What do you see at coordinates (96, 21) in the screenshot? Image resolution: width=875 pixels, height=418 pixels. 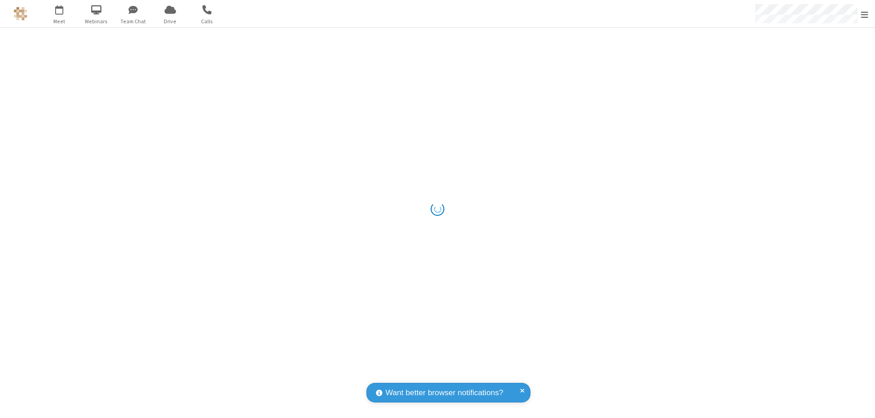 I see `span: Webinars` at bounding box center [96, 21].